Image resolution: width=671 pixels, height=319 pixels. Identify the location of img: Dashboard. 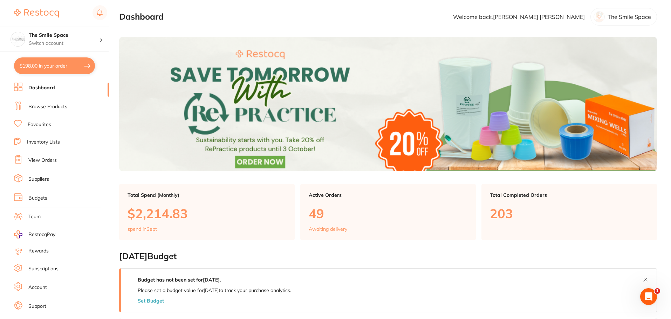
(388, 104).